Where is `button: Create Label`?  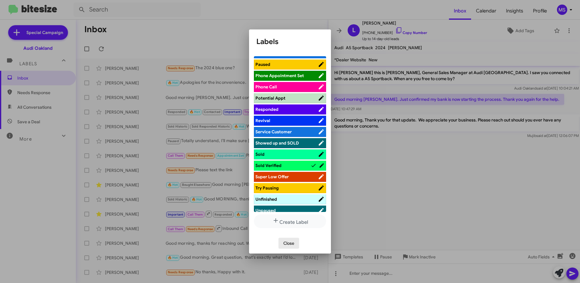
button: Create Label is located at coordinates (290, 221).